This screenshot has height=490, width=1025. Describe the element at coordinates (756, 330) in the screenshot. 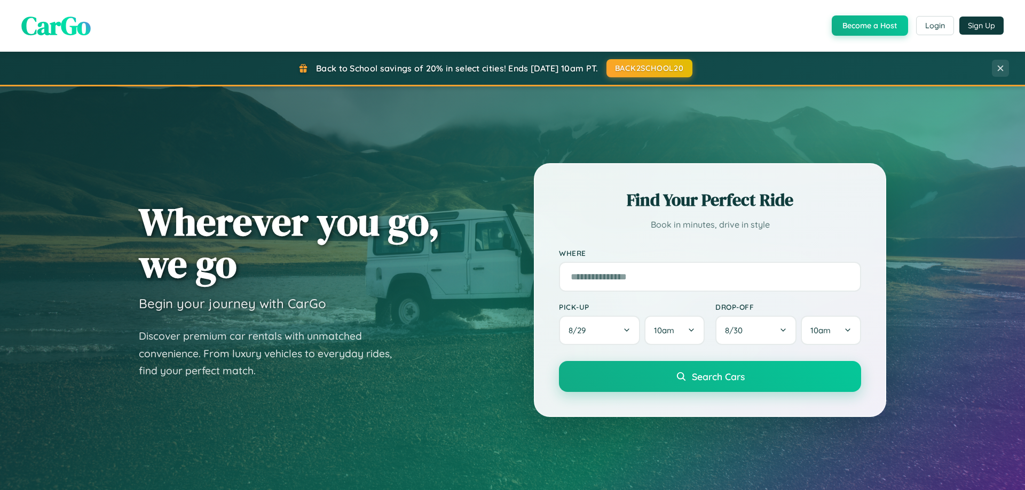

I see `button: 8/30` at that location.